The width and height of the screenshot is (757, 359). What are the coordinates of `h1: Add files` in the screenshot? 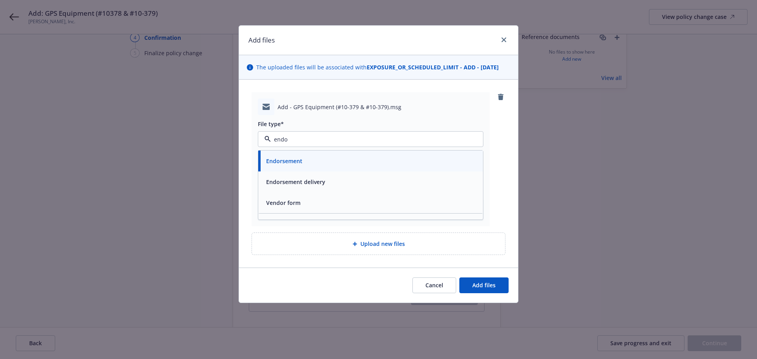 It's located at (261, 40).